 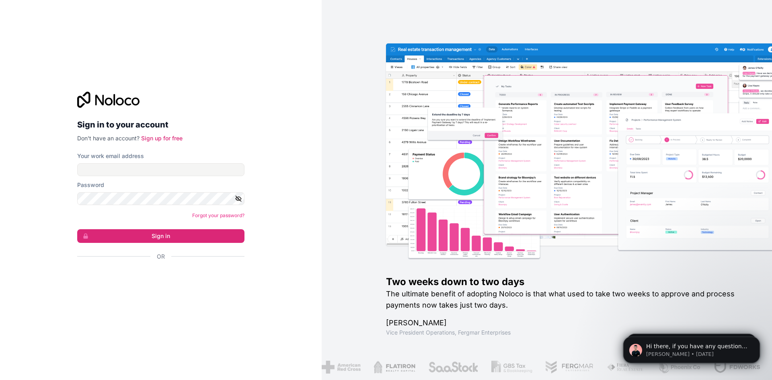 I want to click on img: /assets/saastock-C6Zbiodz.png, so click(x=453, y=367).